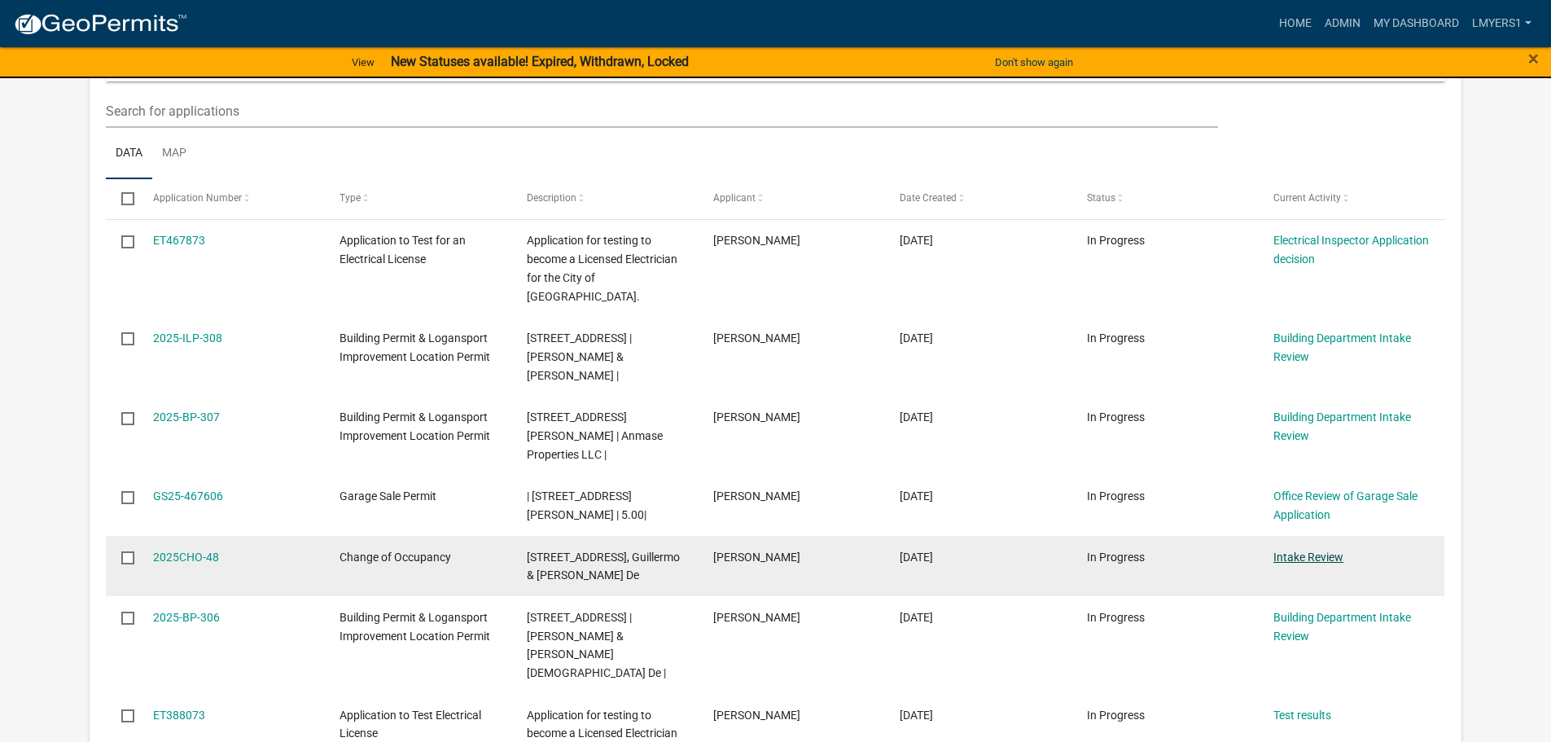 This screenshot has width=1551, height=742. What do you see at coordinates (1343, 24) in the screenshot?
I see `a: Admin` at bounding box center [1343, 24].